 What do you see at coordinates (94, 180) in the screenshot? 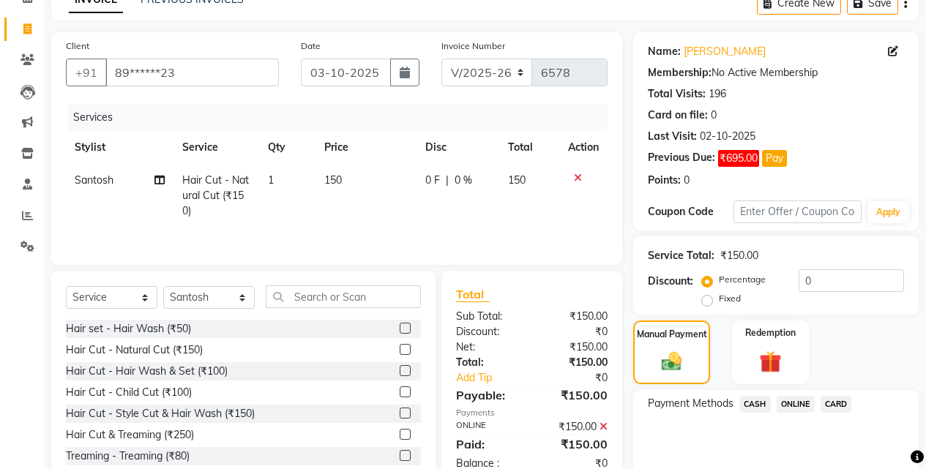
I see `span: Santosh` at bounding box center [94, 180].